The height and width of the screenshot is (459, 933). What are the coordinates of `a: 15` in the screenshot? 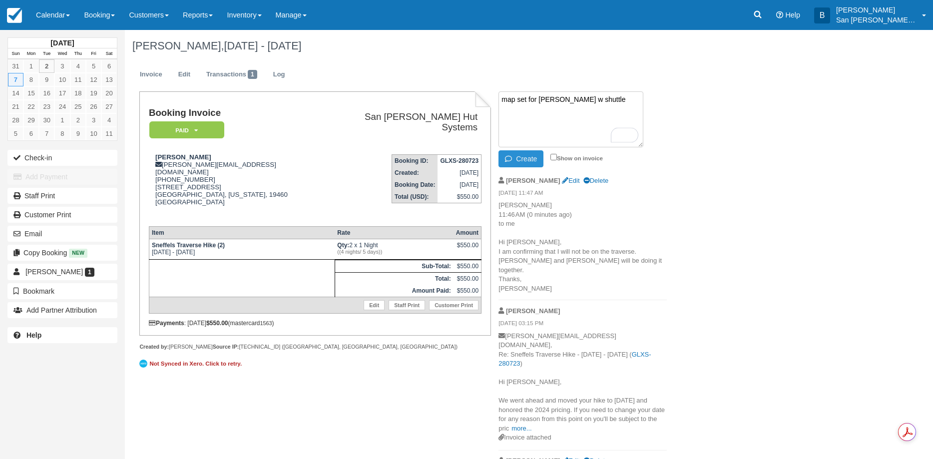 It's located at (31, 93).